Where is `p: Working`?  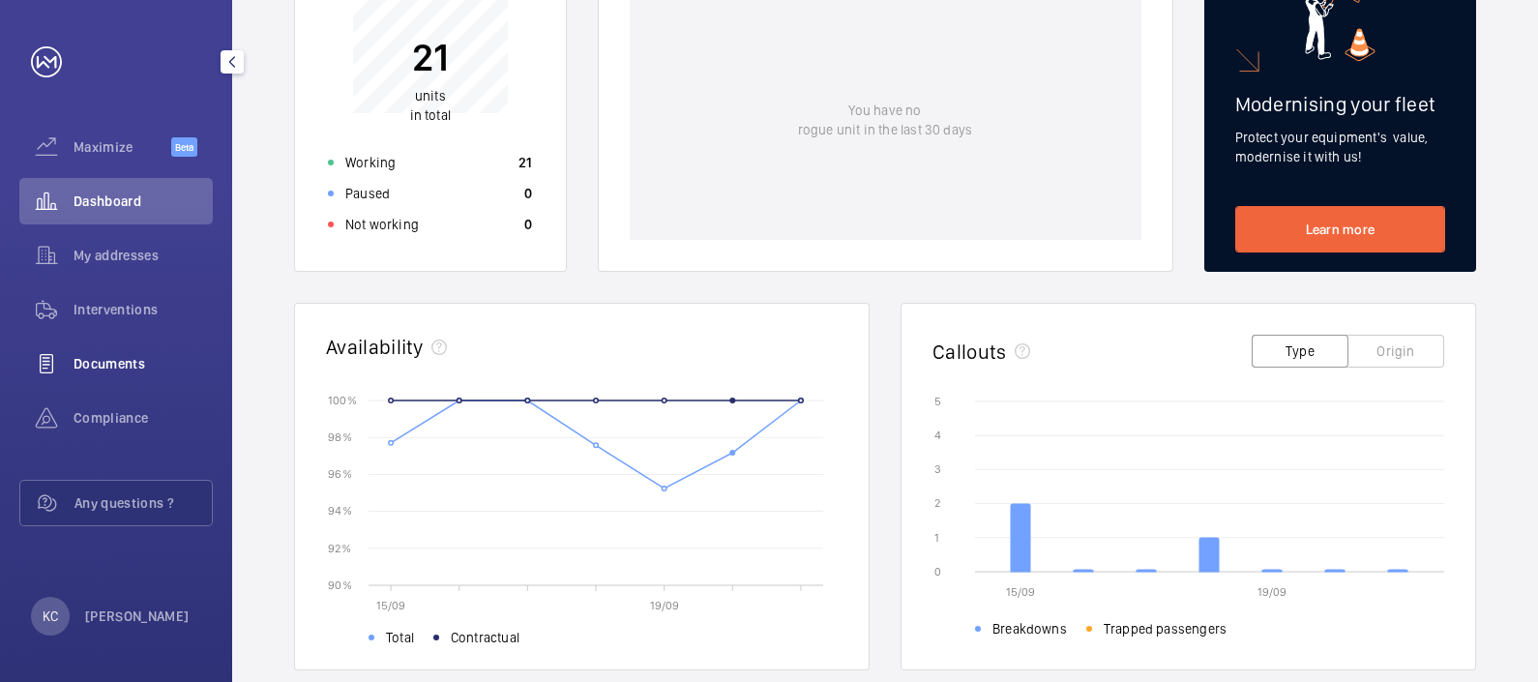
p: Working is located at coordinates (371, 163).